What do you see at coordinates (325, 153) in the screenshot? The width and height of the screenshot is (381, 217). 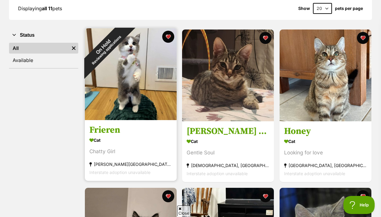 I see `div: Looking for love` at bounding box center [325, 153].